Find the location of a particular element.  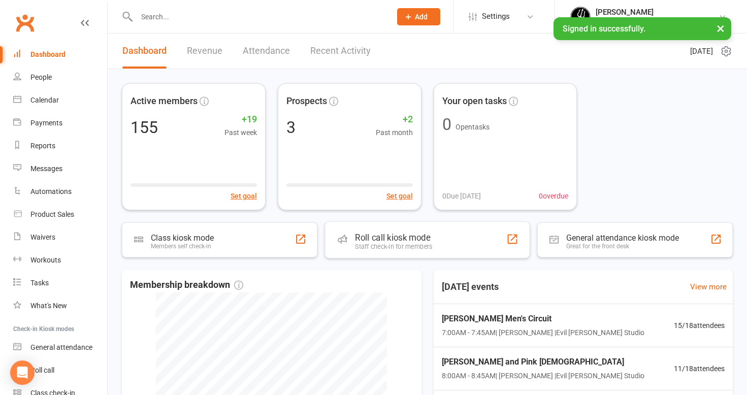

button: Add is located at coordinates (418, 17).